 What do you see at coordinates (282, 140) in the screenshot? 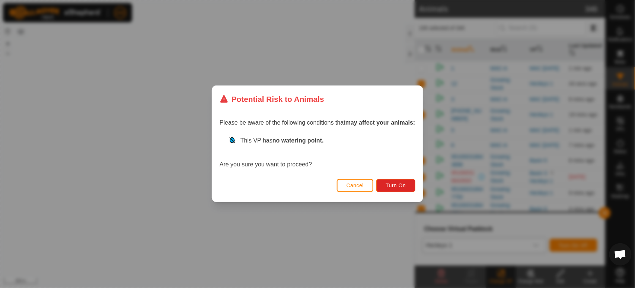
I see `span: This VP has` at bounding box center [282, 140].